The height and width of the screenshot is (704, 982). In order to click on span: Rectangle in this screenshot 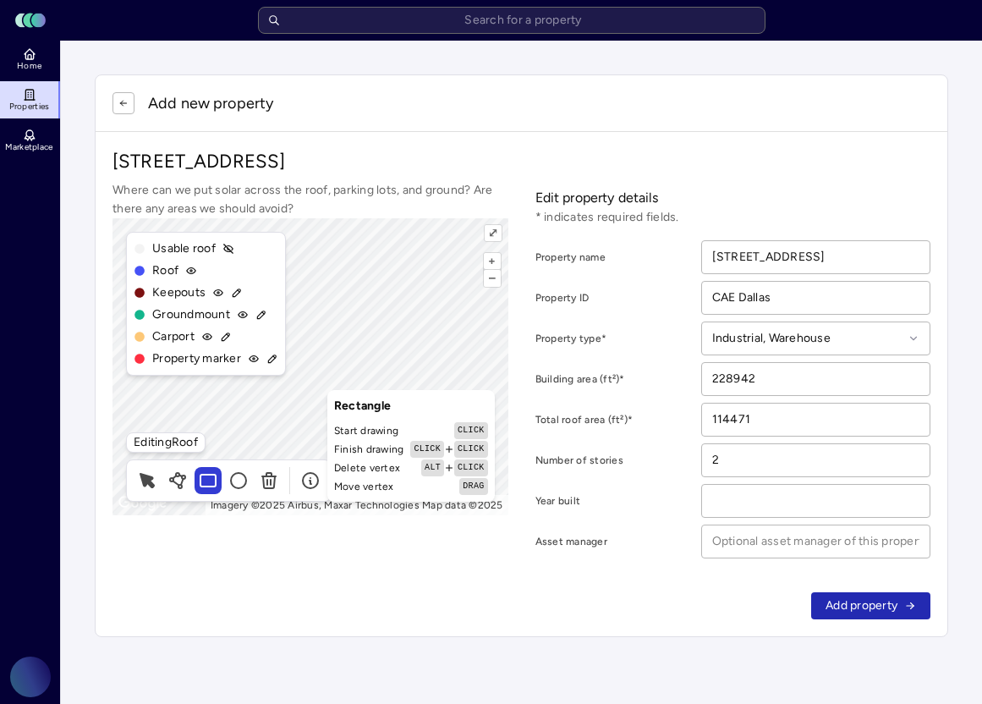, I will do `click(411, 406)`.